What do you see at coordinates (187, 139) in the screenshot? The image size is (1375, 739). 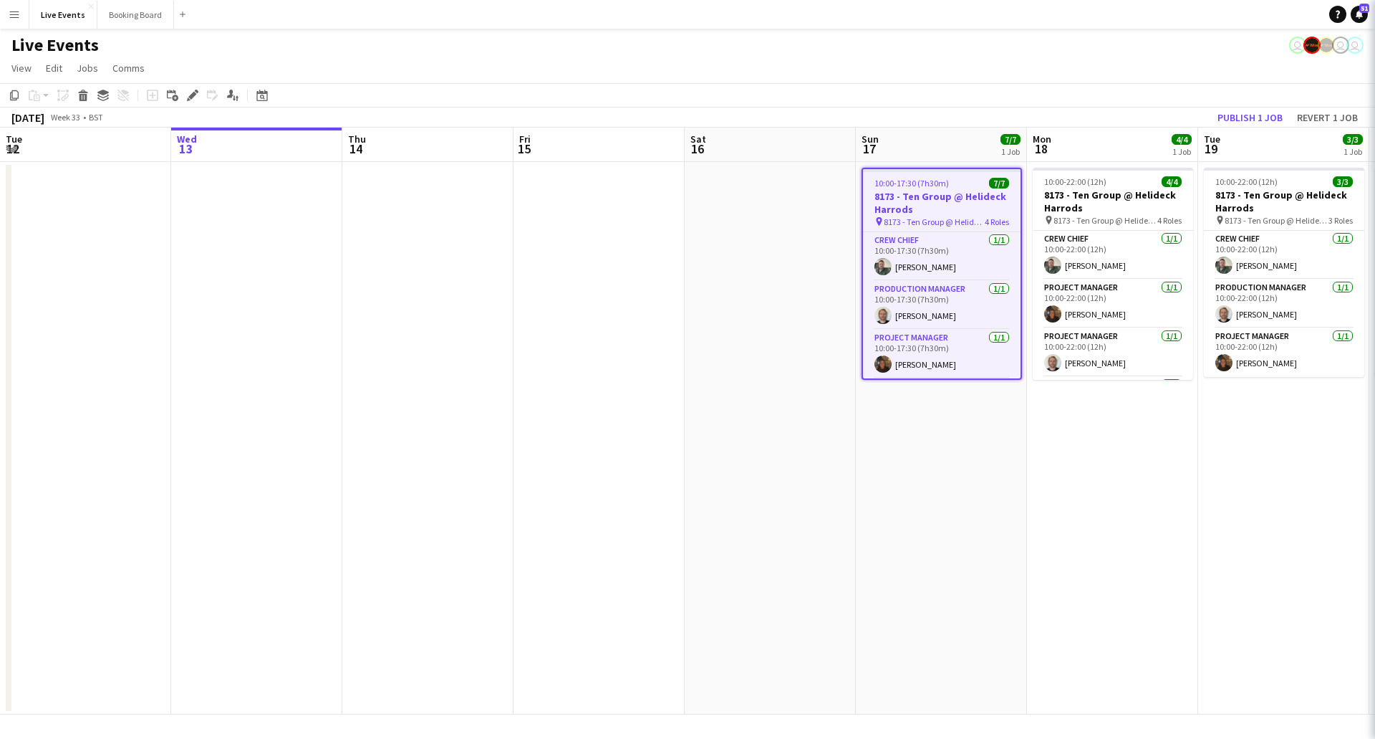 I see `span: Wed` at bounding box center [187, 139].